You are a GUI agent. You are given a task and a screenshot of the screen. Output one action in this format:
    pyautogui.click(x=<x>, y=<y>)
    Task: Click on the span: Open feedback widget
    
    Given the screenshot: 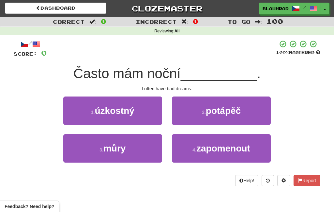 What is the action you would take?
    pyautogui.click(x=29, y=206)
    